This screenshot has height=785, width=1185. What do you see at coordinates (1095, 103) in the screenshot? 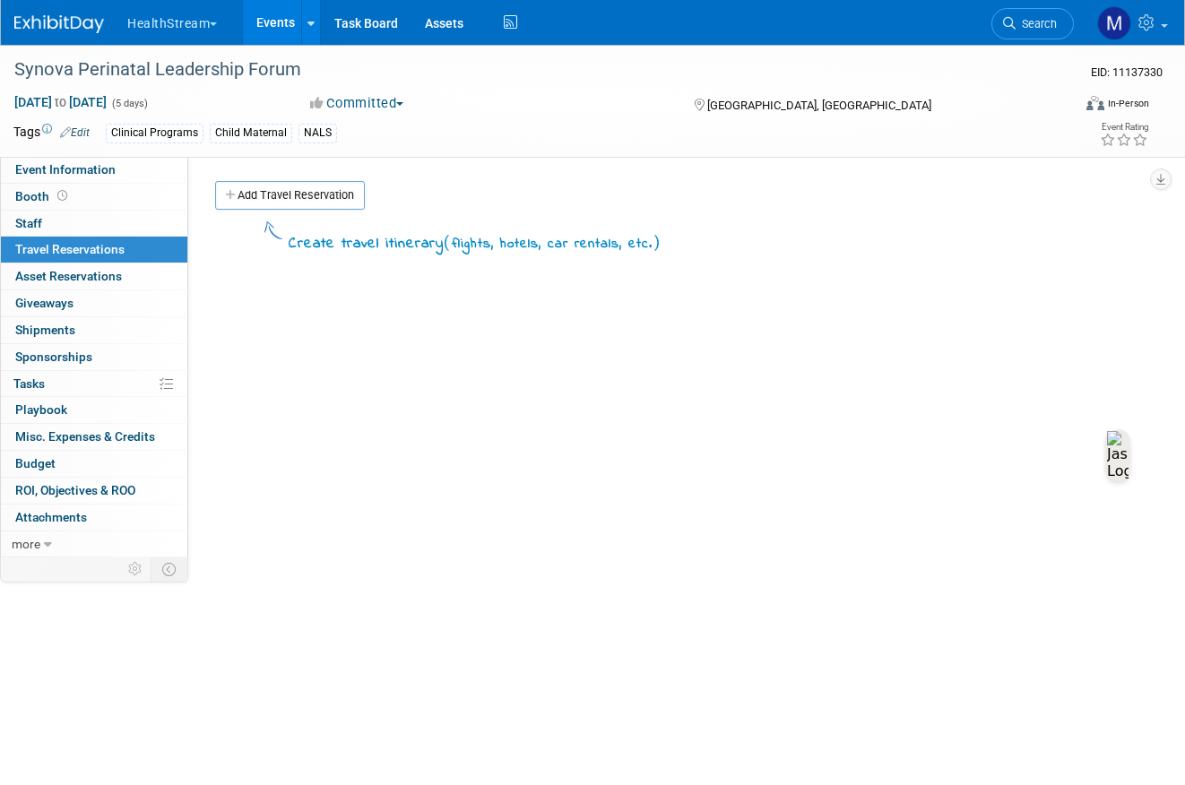
I see `img: Format-Inperson.png` at bounding box center [1095, 103].